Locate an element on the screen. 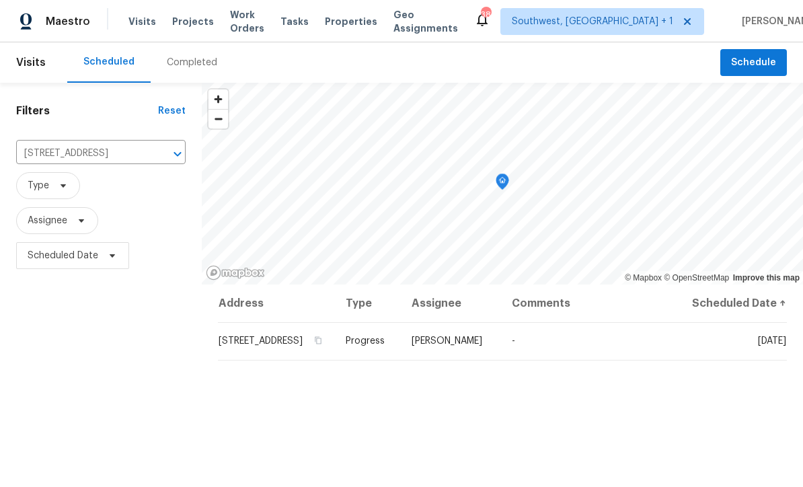 The height and width of the screenshot is (487, 803). span: Maestro is located at coordinates (68, 22).